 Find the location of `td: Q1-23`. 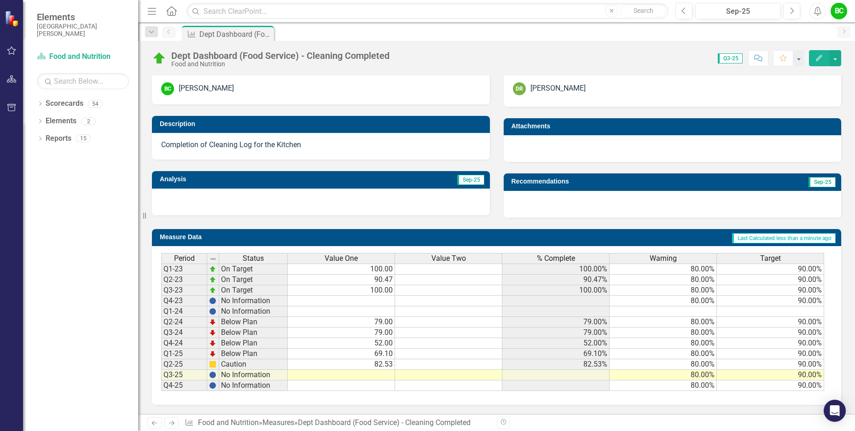

td: Q1-23 is located at coordinates (184, 269).